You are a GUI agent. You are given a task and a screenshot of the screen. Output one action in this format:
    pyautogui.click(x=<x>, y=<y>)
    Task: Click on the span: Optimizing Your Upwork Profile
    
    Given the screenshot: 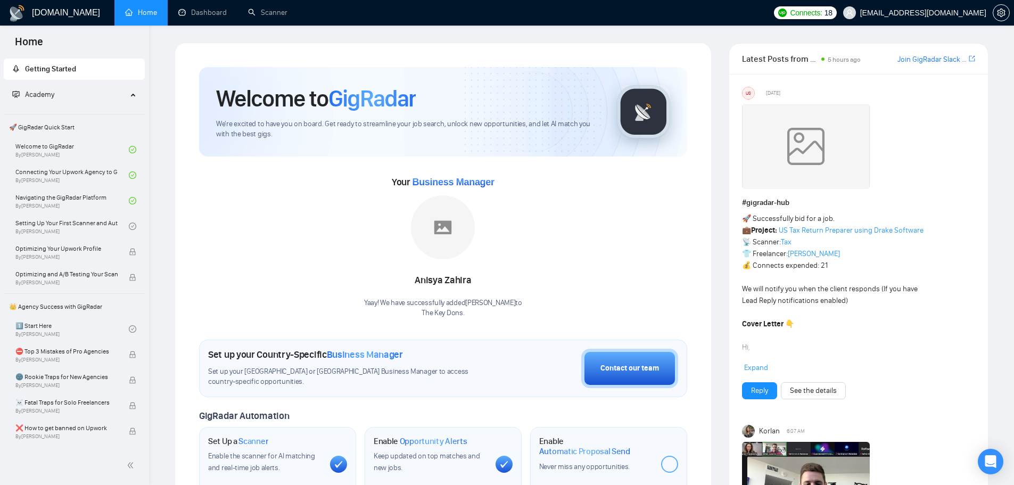 What is the action you would take?
    pyautogui.click(x=67, y=249)
    